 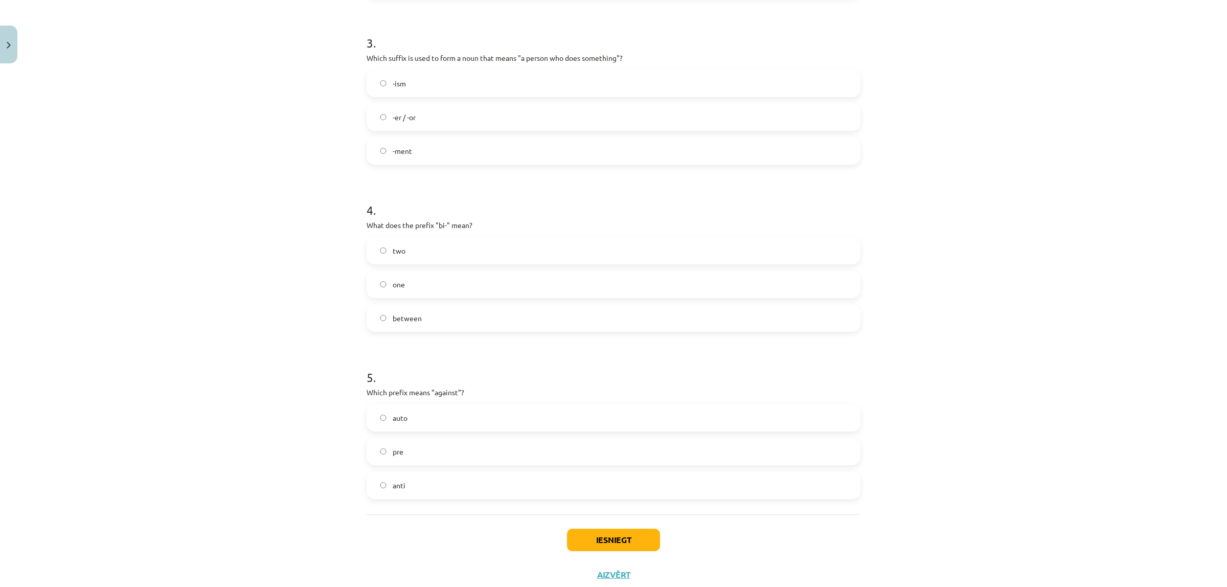 What do you see at coordinates (383, 284) in the screenshot?
I see `input: one` at bounding box center [383, 284].